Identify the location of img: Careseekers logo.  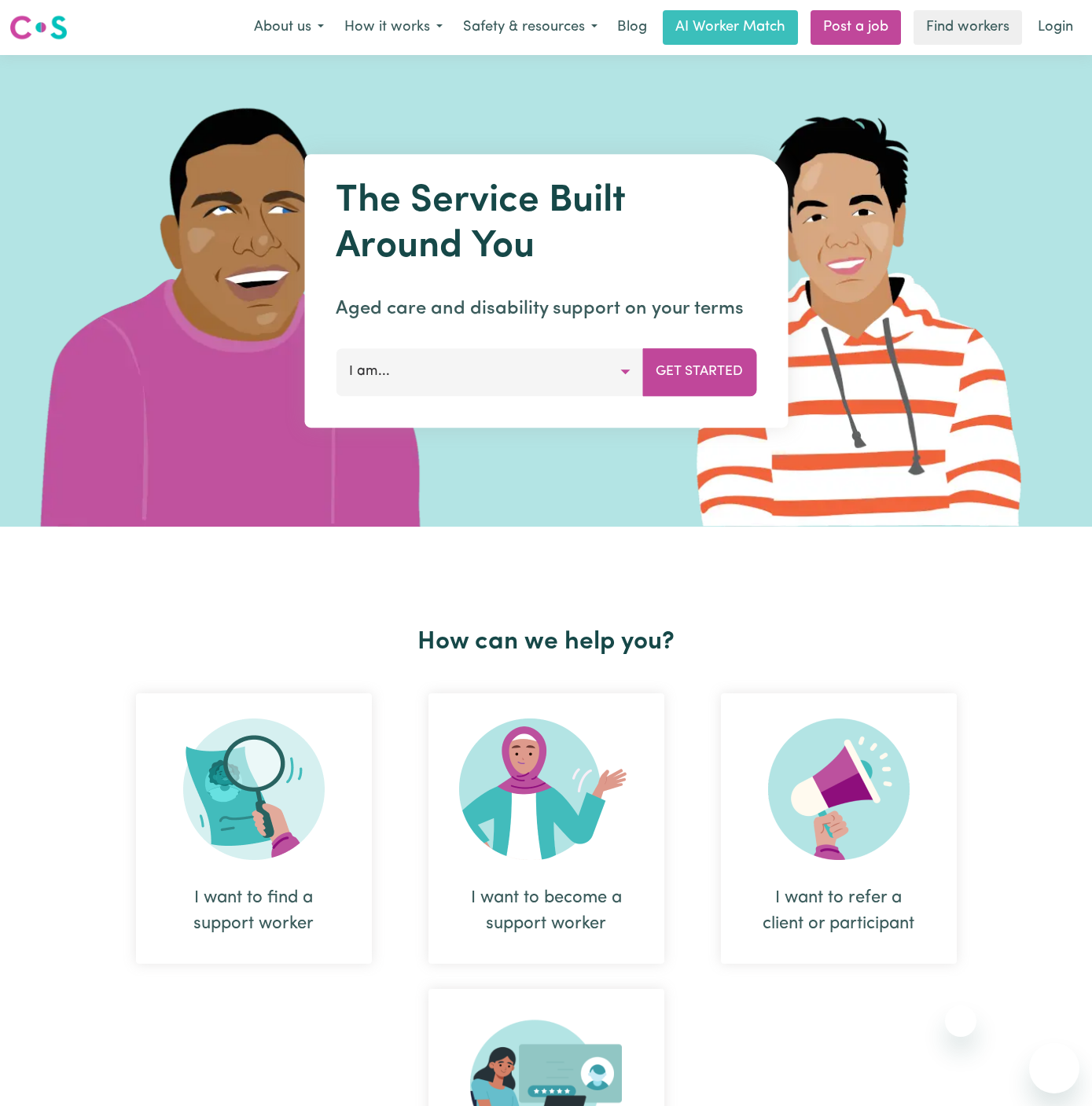
(38, 27).